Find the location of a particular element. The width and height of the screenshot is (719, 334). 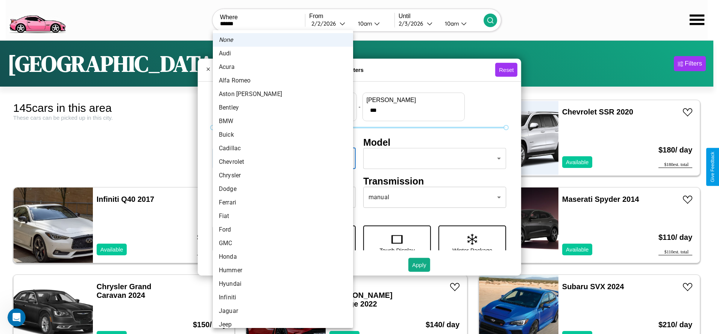

li: Alfa Romeo is located at coordinates (283, 81).